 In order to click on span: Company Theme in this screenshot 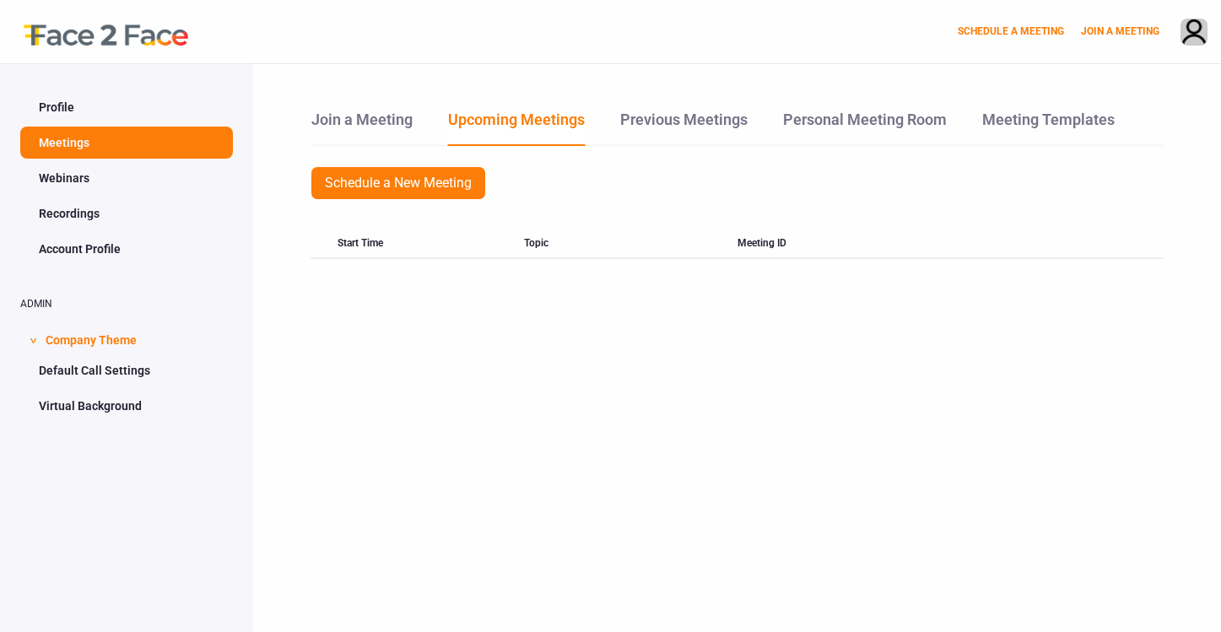, I will do `click(91, 338)`.